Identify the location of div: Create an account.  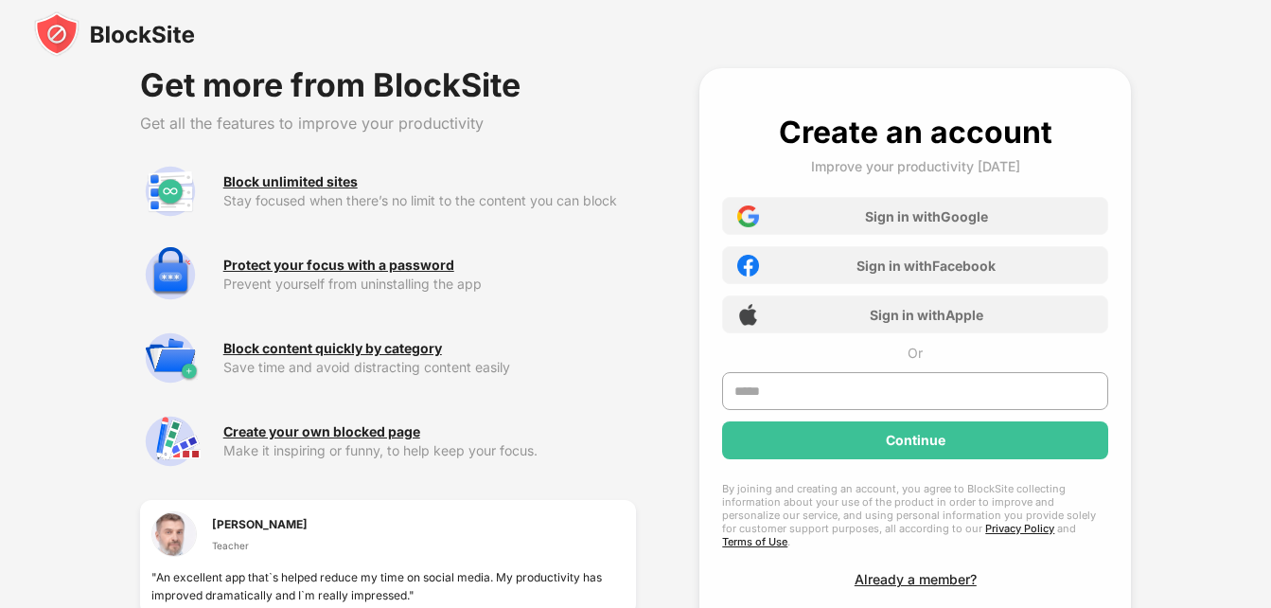
(915, 132).